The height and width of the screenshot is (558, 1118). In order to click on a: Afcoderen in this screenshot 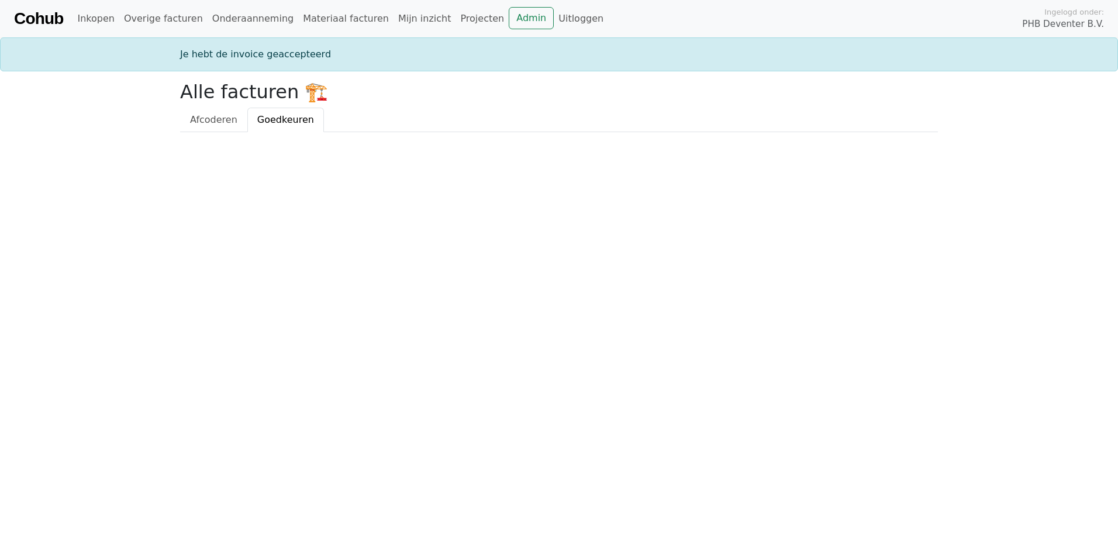, I will do `click(213, 120)`.